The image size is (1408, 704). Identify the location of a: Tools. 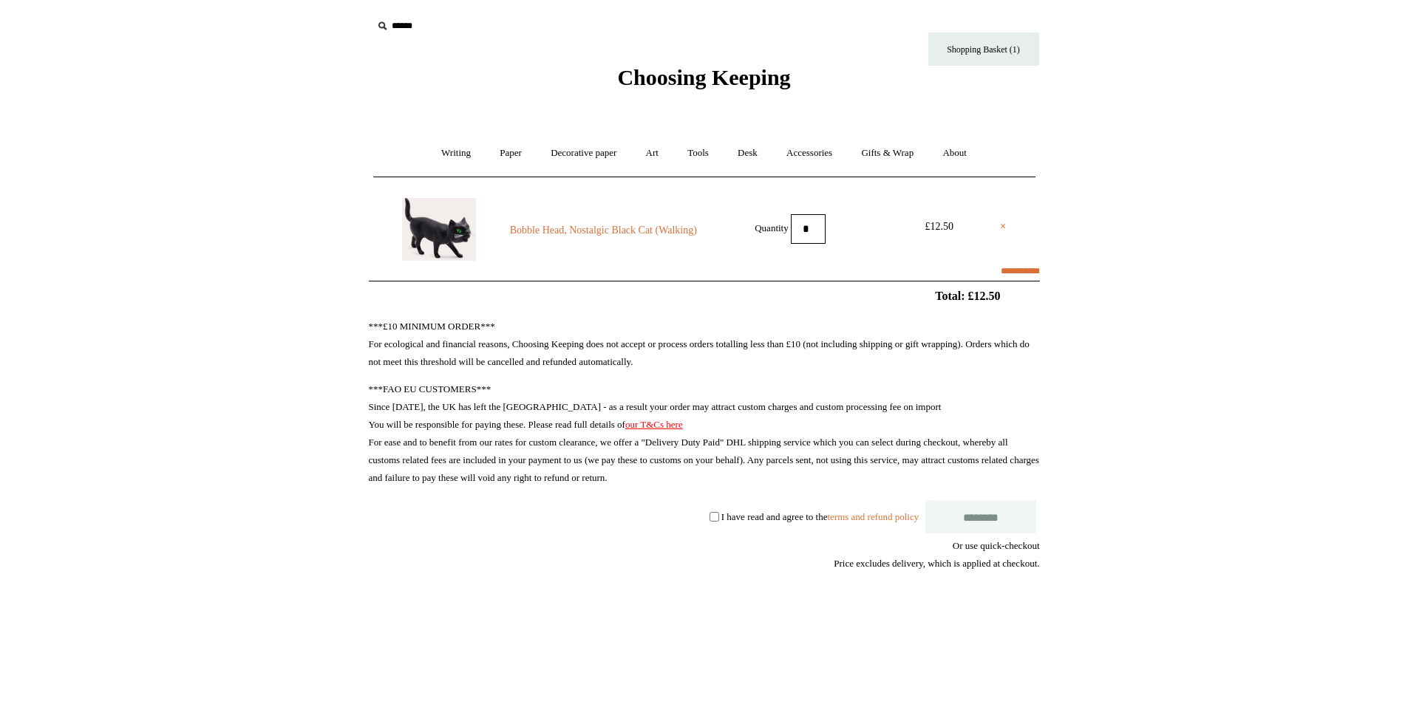
(698, 153).